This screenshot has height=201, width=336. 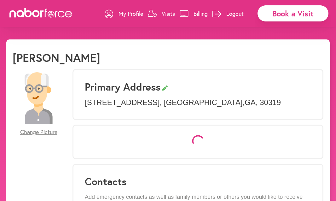 What do you see at coordinates (193, 14) in the screenshot?
I see `a: Billing` at bounding box center [193, 14].